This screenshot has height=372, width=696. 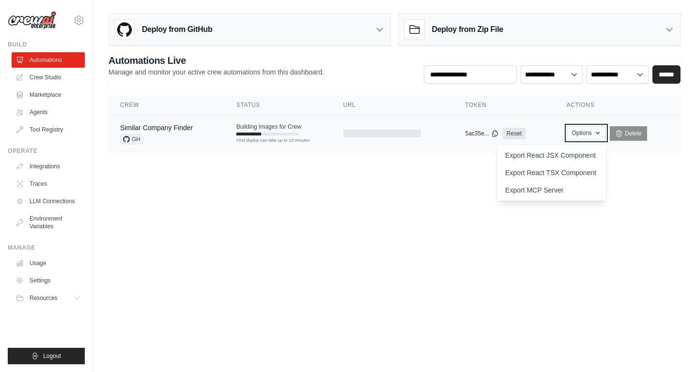 I want to click on a: Settings, so click(x=48, y=281).